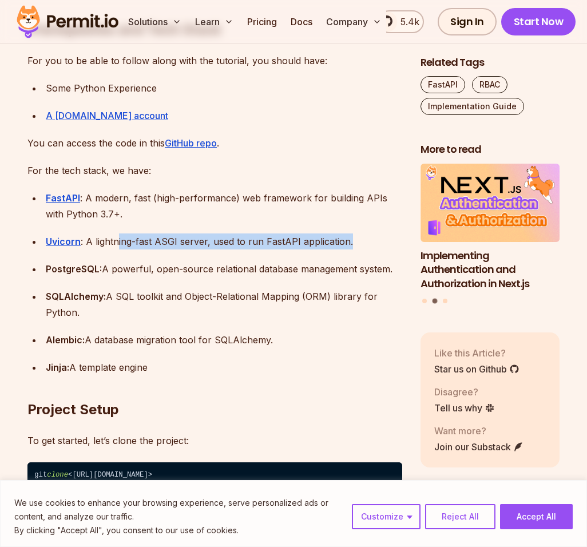  Describe the element at coordinates (63, 242) in the screenshot. I see `a: Uvicorn` at that location.